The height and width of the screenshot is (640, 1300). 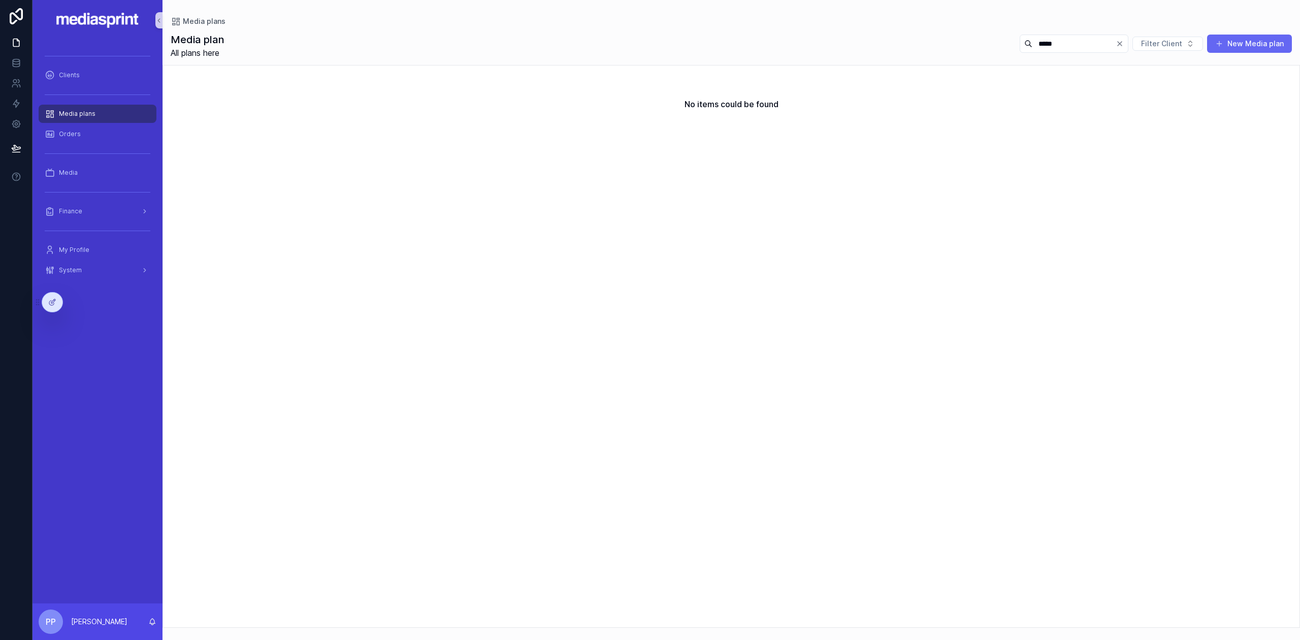 What do you see at coordinates (1122, 44) in the screenshot?
I see `button: Clear` at bounding box center [1122, 44].